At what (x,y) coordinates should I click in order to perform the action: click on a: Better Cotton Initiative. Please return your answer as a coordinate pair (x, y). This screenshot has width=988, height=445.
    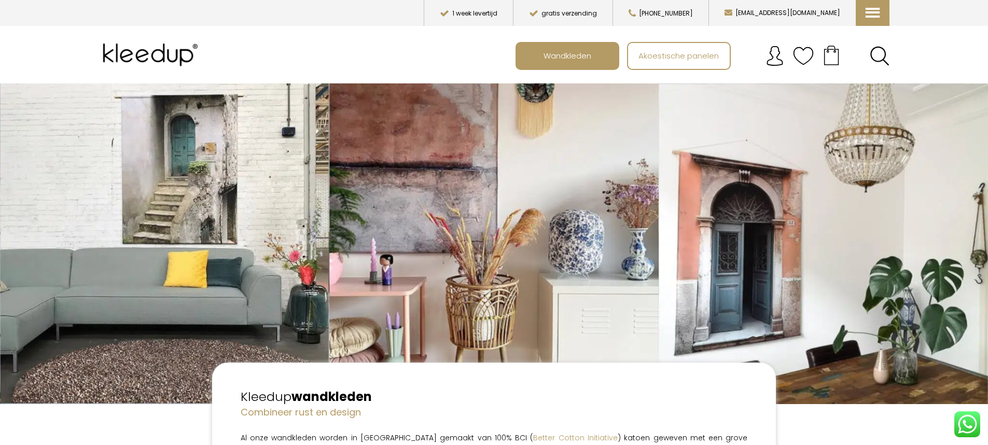
    Looking at the image, I should click on (575, 438).